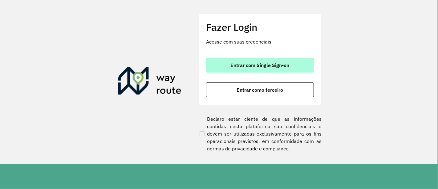 The width and height of the screenshot is (438, 189). Describe the element at coordinates (260, 42) in the screenshot. I see `p: Acesse com suas credenciais` at that location.